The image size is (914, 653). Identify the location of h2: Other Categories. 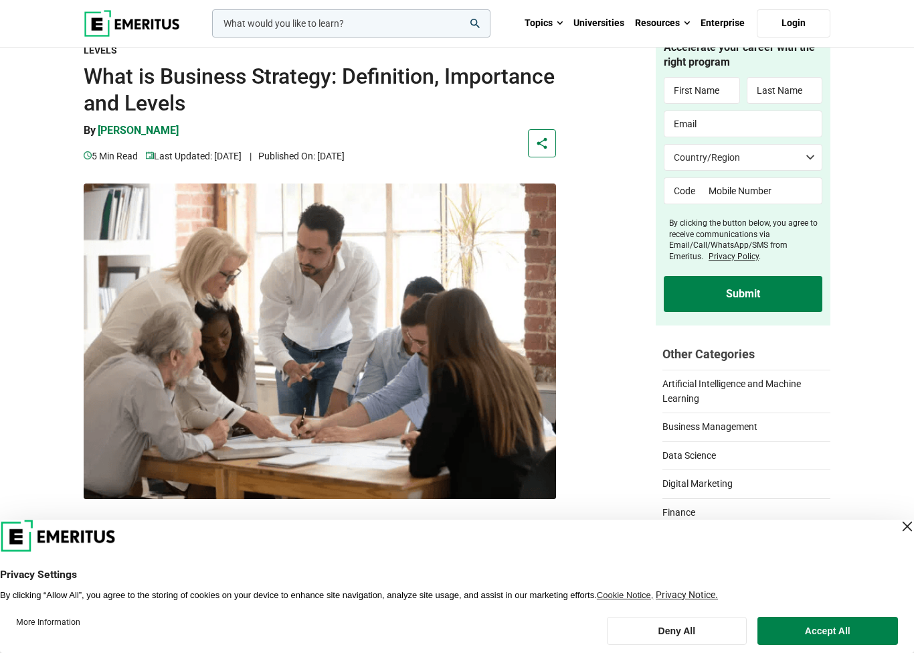
(746, 353).